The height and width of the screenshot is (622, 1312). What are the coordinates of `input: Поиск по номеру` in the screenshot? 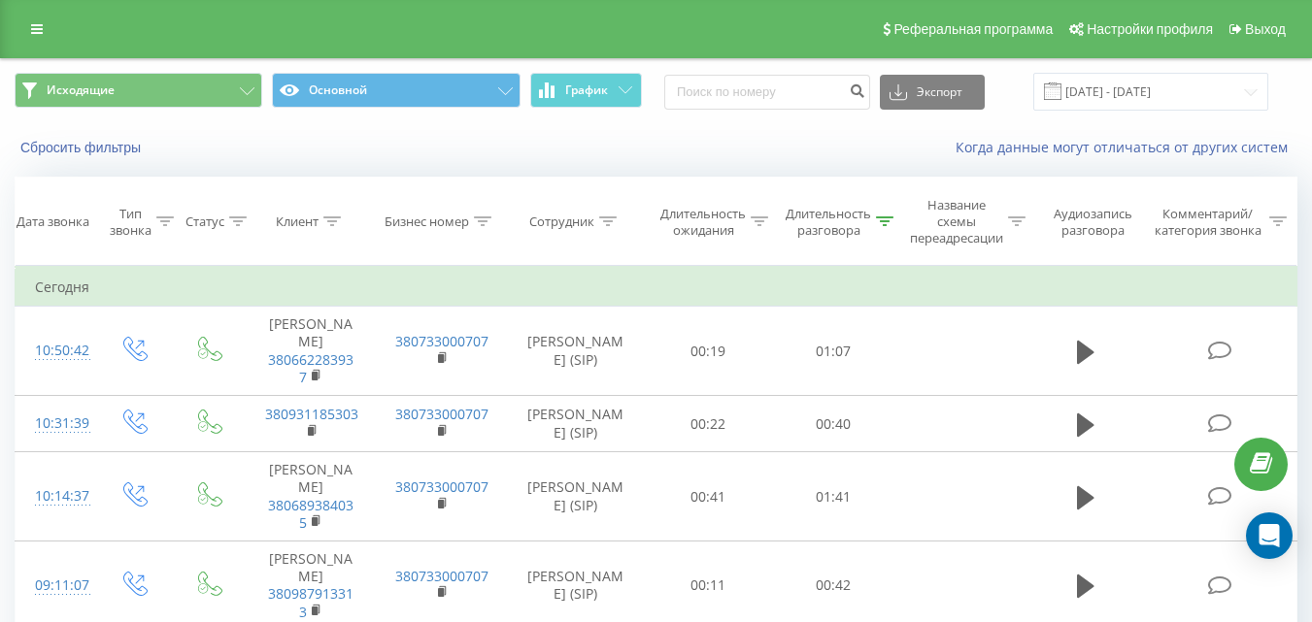 It's located at (767, 92).